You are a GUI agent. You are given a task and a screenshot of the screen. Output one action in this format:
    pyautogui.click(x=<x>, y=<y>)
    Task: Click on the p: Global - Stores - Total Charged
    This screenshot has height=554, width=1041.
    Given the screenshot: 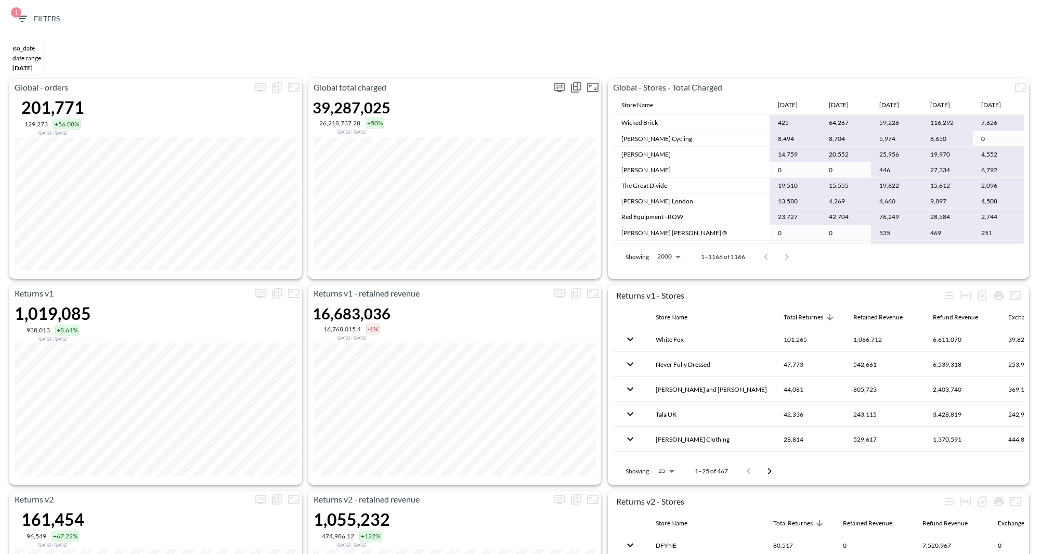 What is the action you would take?
    pyautogui.click(x=810, y=87)
    